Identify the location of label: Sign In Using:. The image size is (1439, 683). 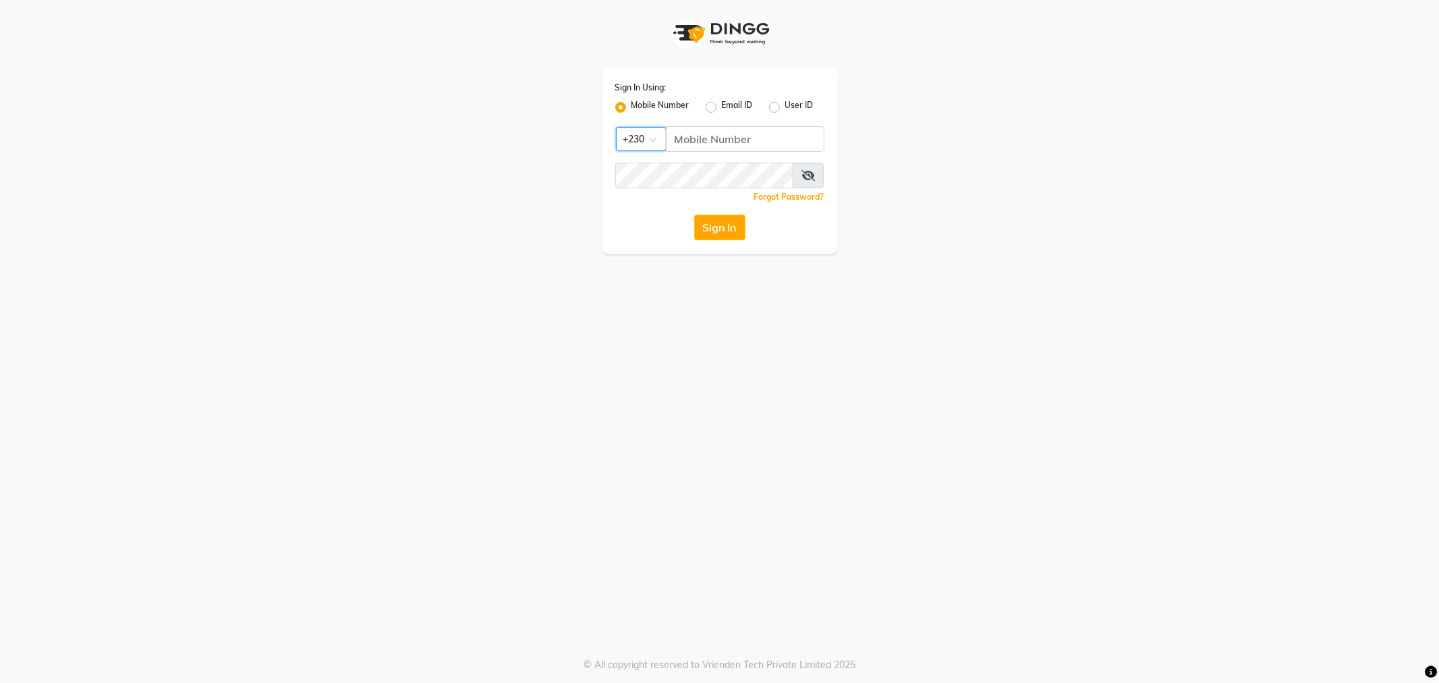
(641, 88).